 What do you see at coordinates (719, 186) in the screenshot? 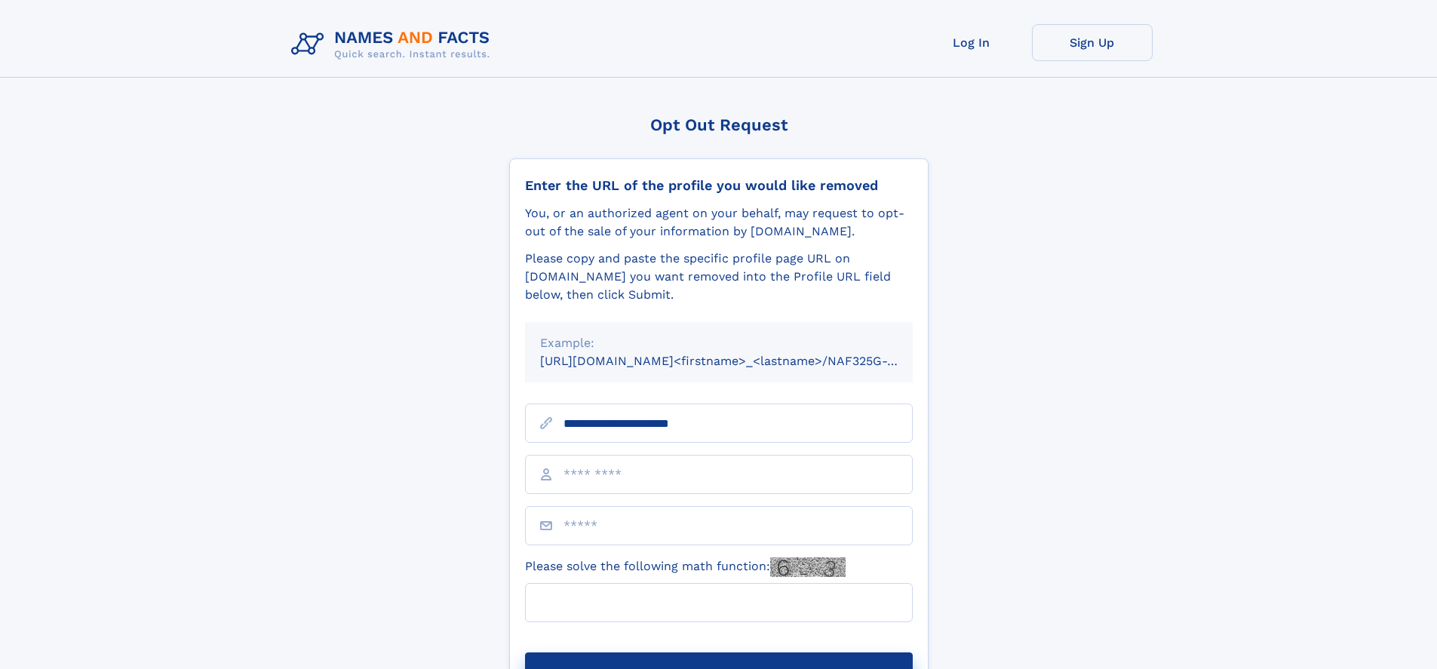
I see `div: Enter the URL of the profile you would like removed` at bounding box center [719, 186].